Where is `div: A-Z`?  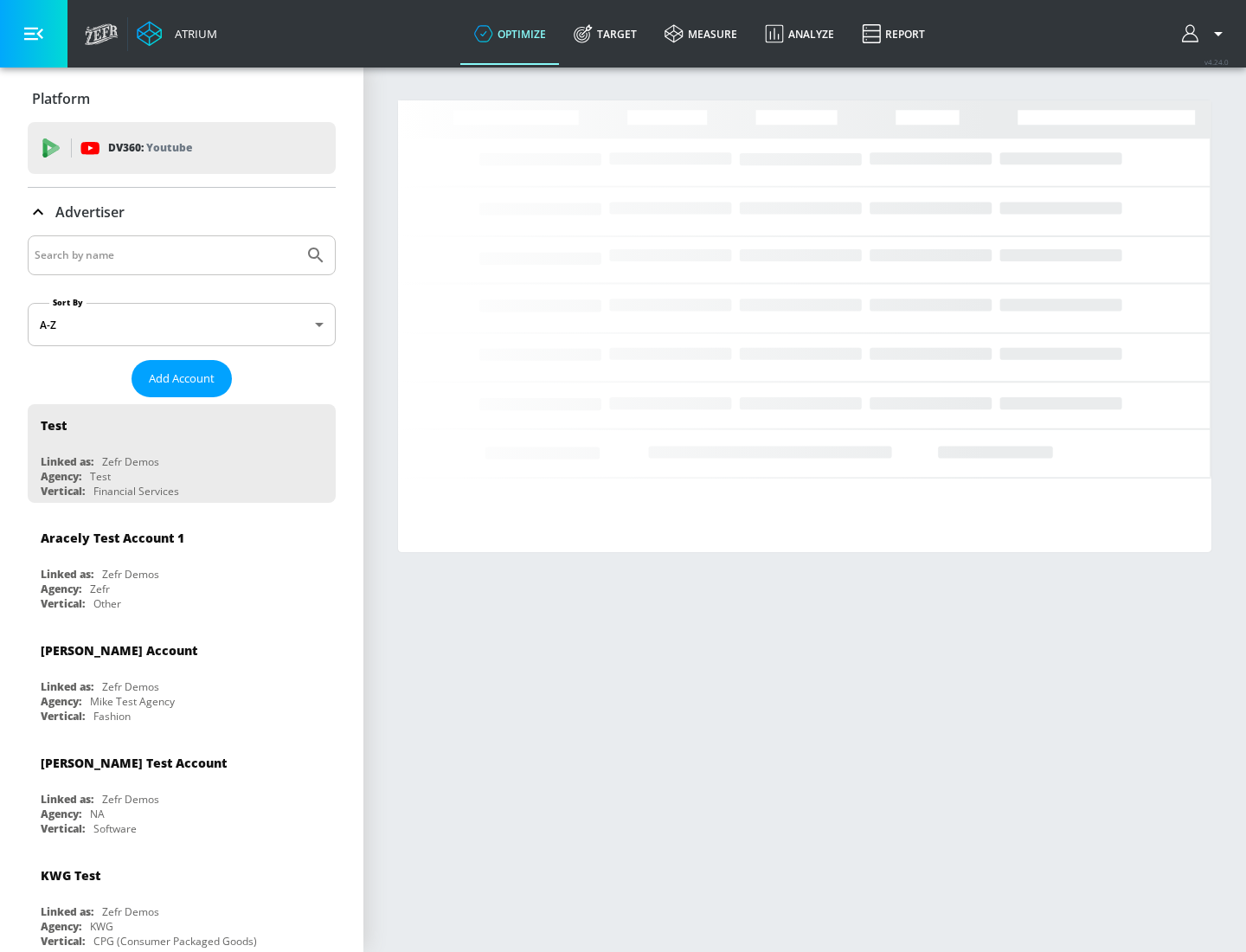
div: A-Z is located at coordinates (181, 324).